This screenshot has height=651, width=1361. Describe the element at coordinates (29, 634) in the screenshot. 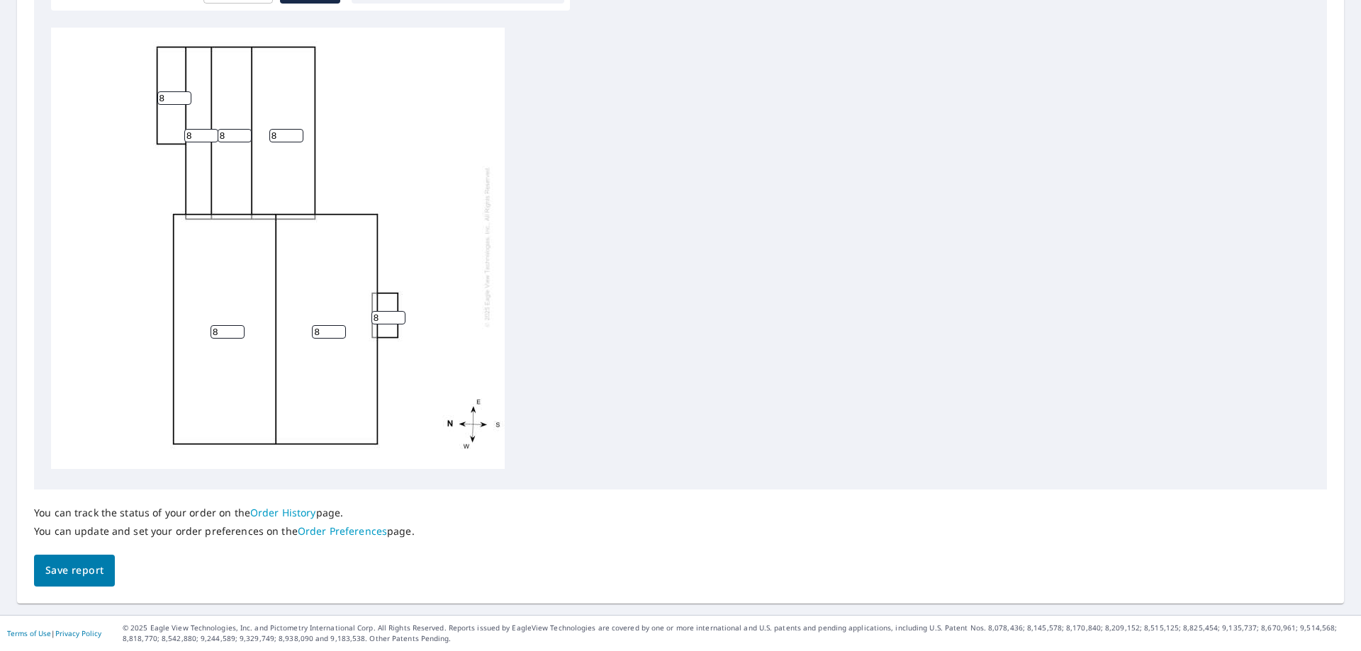

I see `a: Terms of Use` at that location.